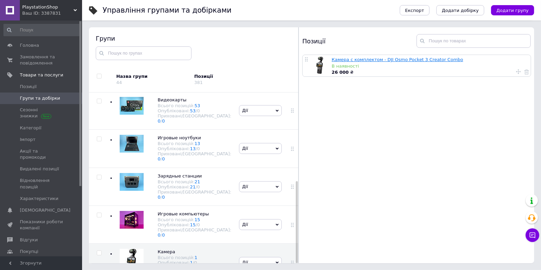 The width and height of the screenshot is (541, 270). What do you see at coordinates (512, 10) in the screenshot?
I see `button: Додати групу` at bounding box center [512, 10].